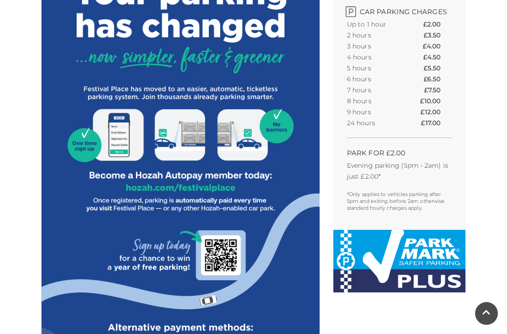  What do you see at coordinates (400, 171) in the screenshot?
I see `p: Evening parking (5pm - 2am) is just £2.00*` at bounding box center [400, 171].